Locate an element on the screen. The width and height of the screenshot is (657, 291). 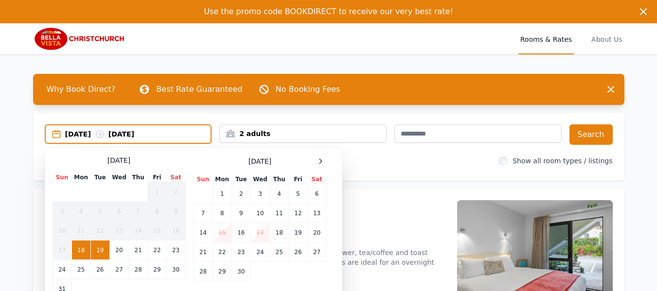
a: About Us is located at coordinates (607, 39).